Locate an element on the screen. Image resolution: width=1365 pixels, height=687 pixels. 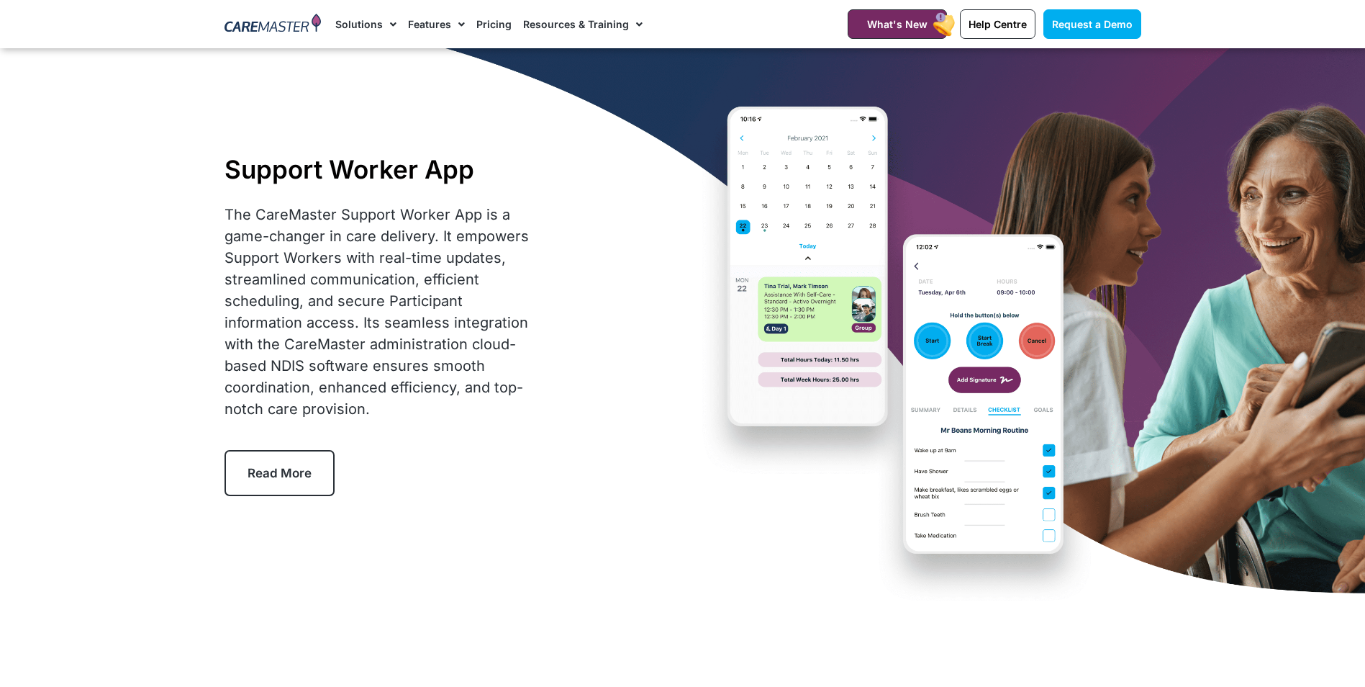
span: Help Centre is located at coordinates (998, 24).